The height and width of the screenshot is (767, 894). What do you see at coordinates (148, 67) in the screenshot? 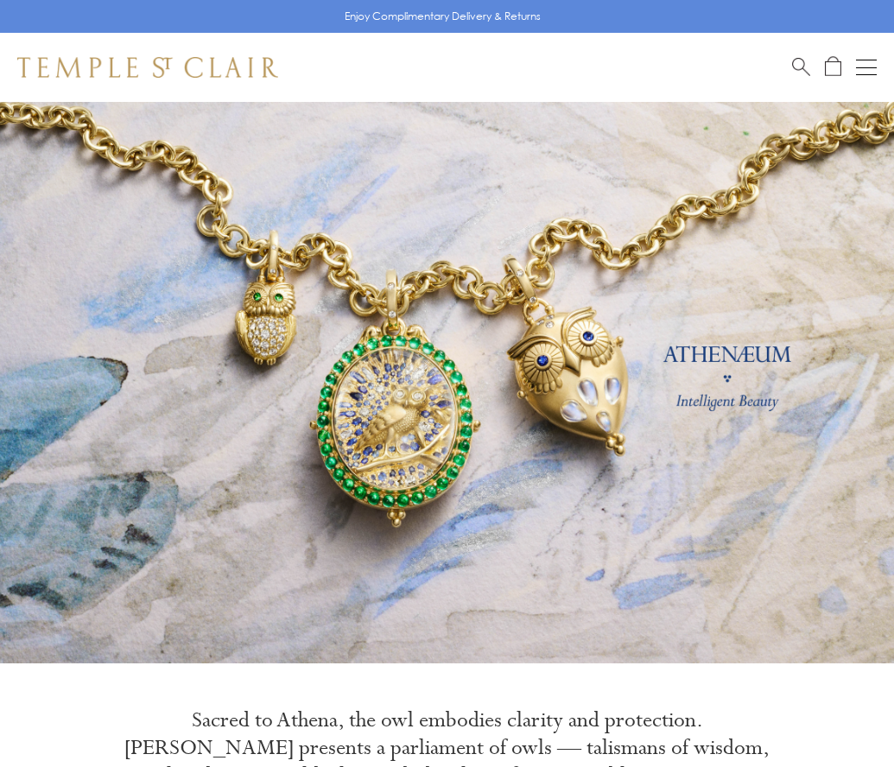
I see `img: Temple St. Clair` at bounding box center [148, 67].